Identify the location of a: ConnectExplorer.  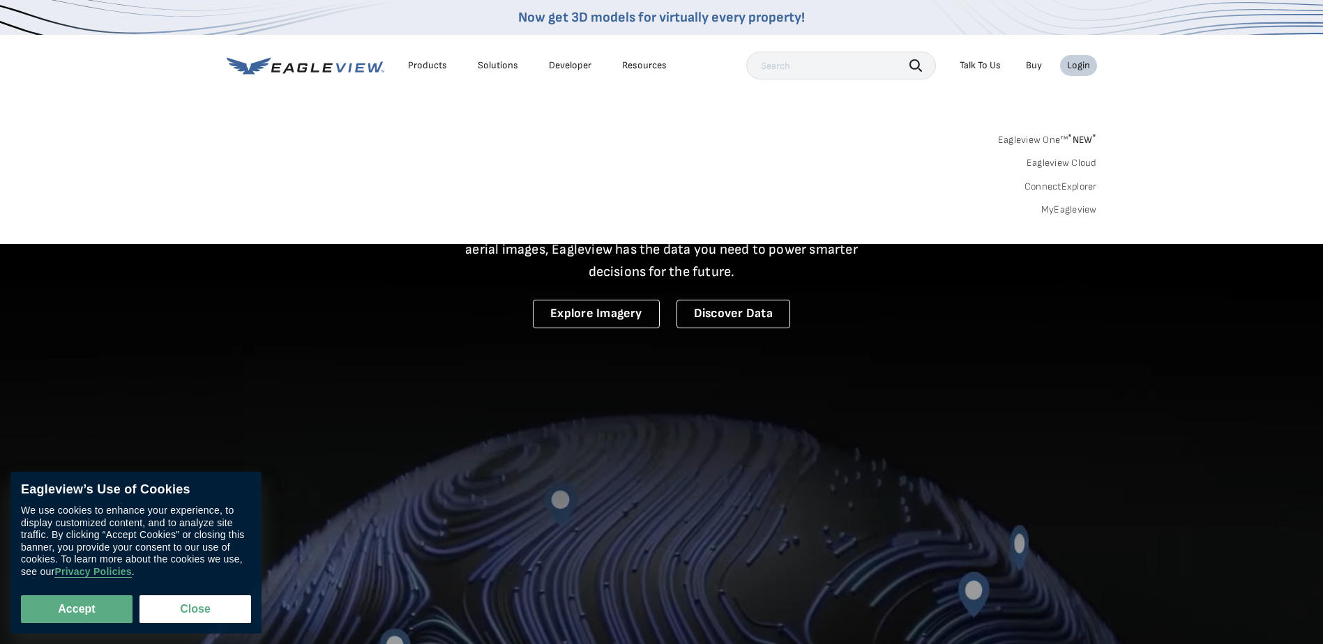
(1060, 187).